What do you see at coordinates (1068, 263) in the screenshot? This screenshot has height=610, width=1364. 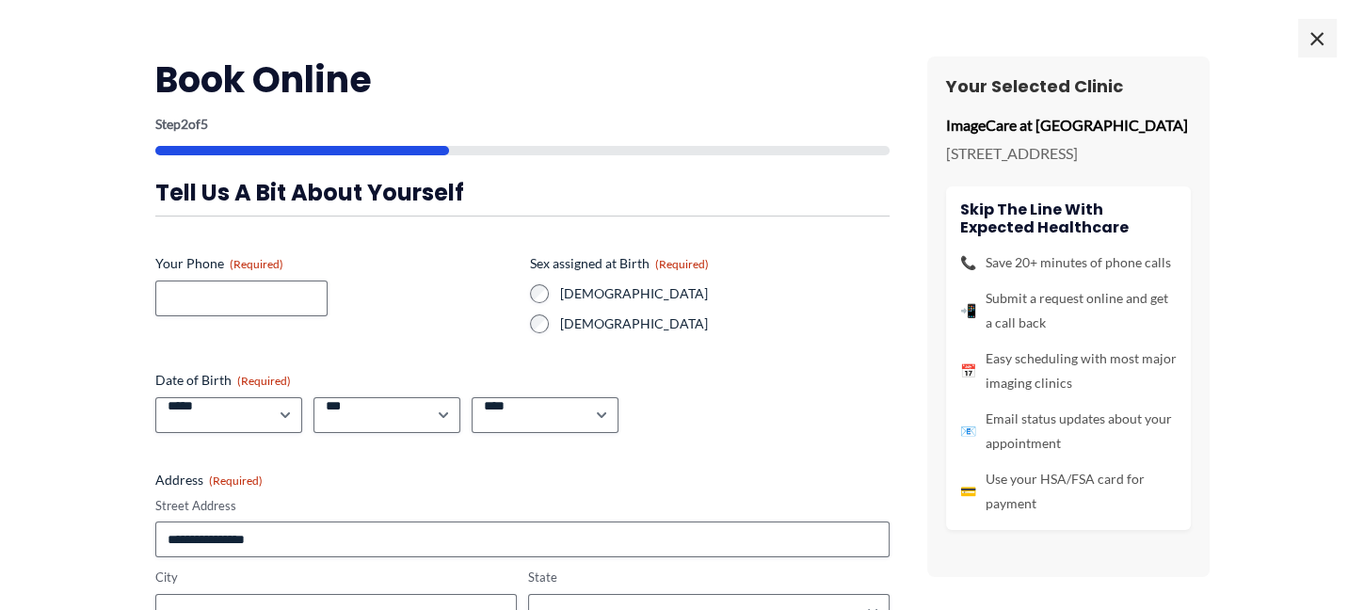 I see `li: Save 20+ minutes of phone calls` at bounding box center [1068, 263].